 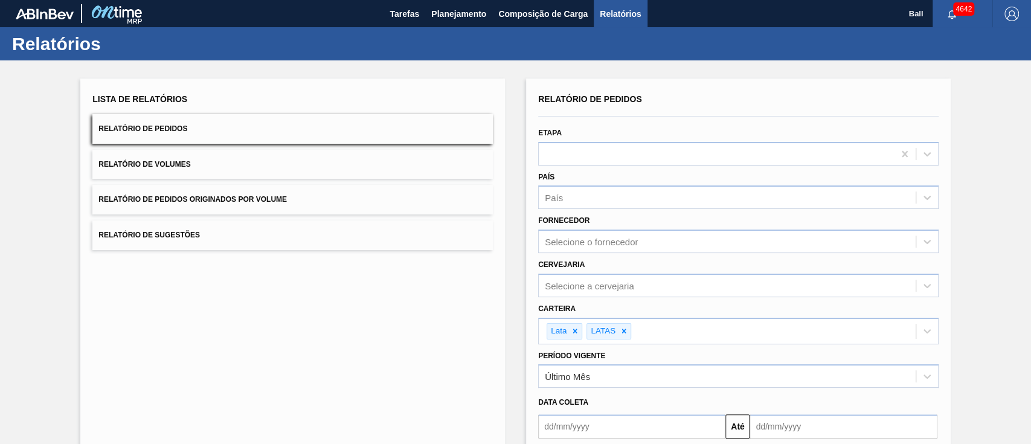 I want to click on div: Lata, so click(x=558, y=331).